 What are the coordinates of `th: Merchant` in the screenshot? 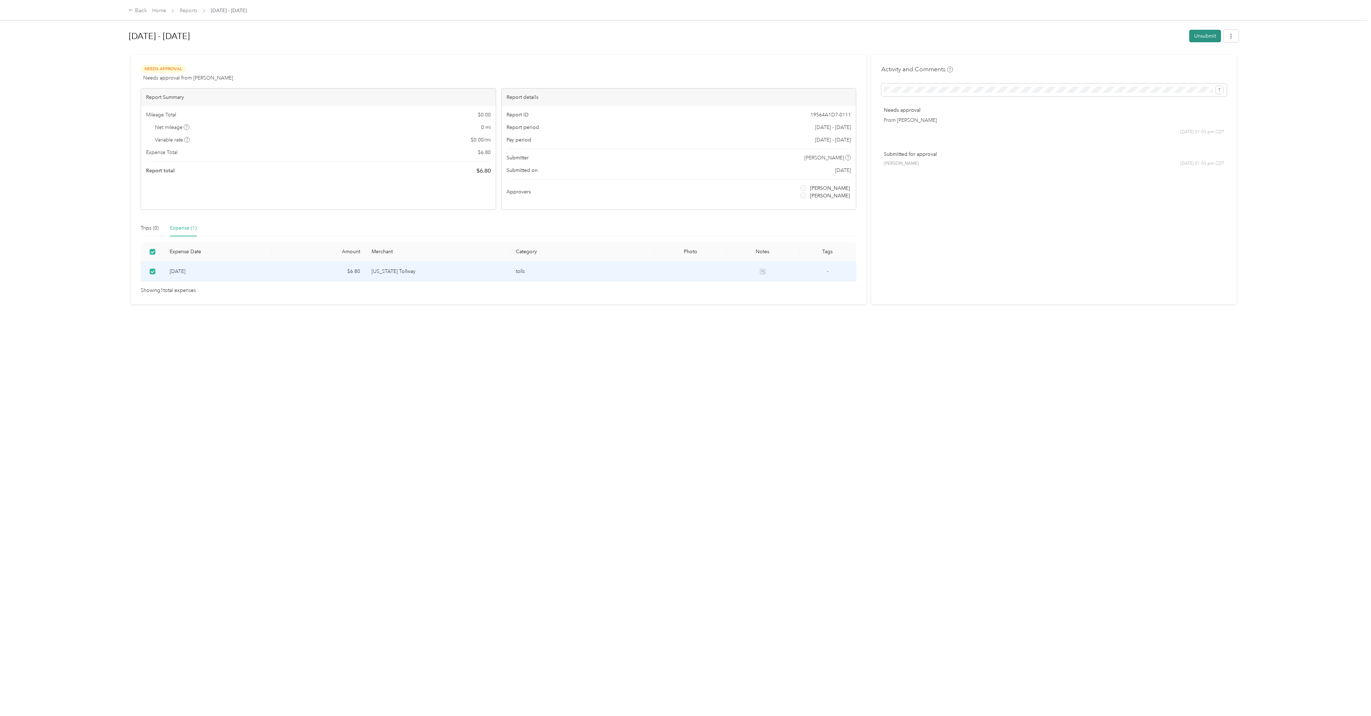 It's located at (438, 252).